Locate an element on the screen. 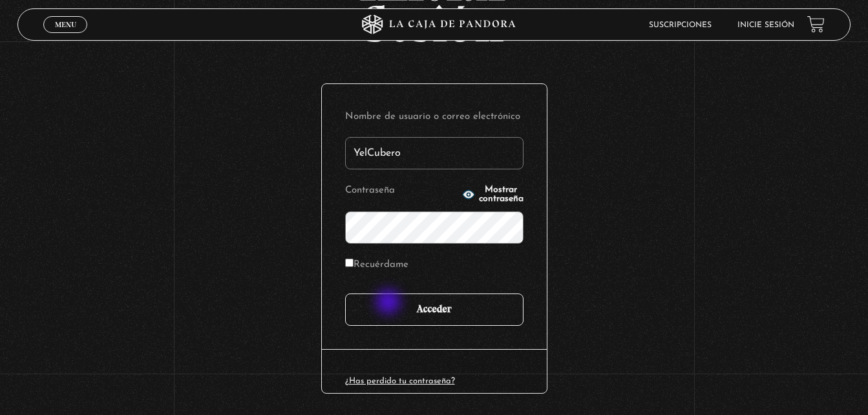 This screenshot has width=868, height=415. a: Suscripciones is located at coordinates (680, 25).